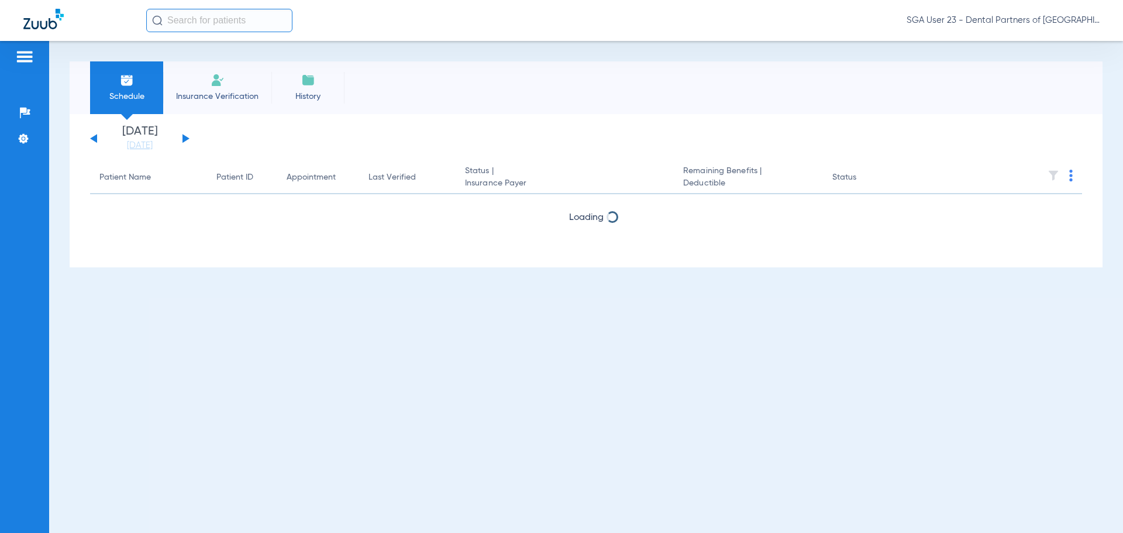  Describe the element at coordinates (25, 57) in the screenshot. I see `img: hamburger-icon` at that location.